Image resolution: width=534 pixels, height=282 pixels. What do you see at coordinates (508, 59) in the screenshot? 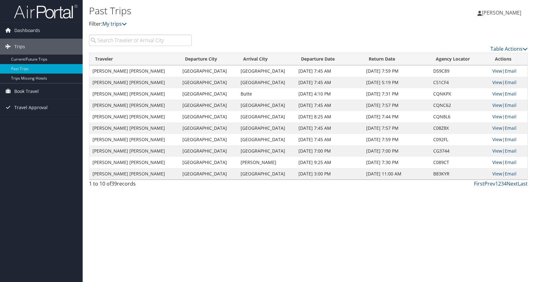
I see `th: Actions` at bounding box center [508, 59].